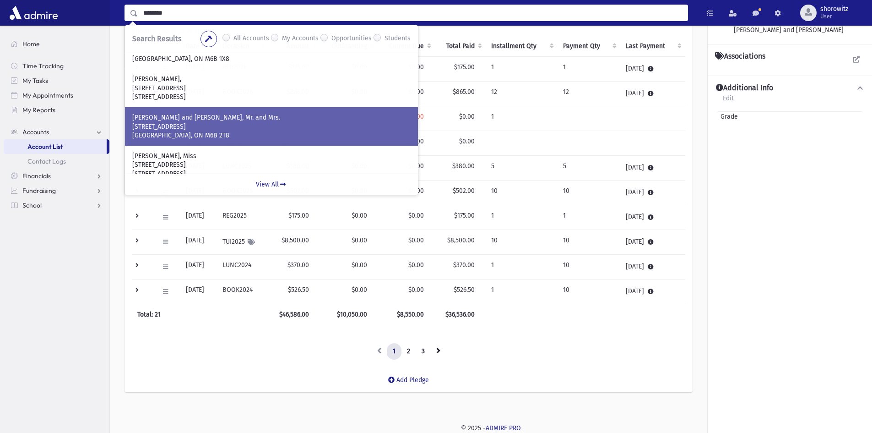 This screenshot has width=872, height=433. I want to click on a: My Reports, so click(56, 110).